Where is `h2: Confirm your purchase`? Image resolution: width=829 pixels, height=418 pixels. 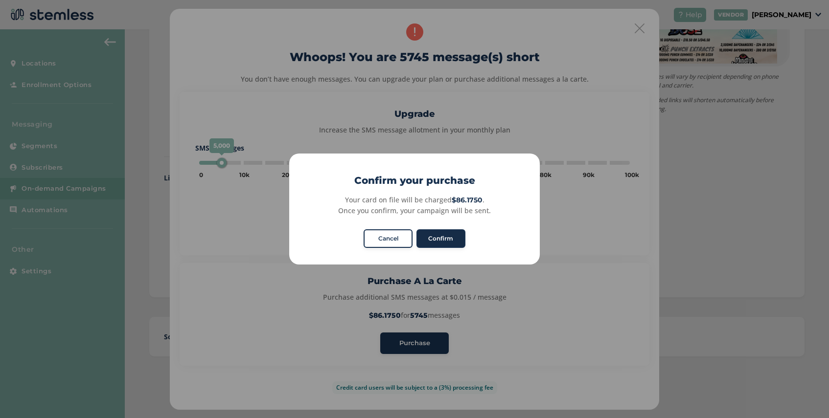 h2: Confirm your purchase is located at coordinates (414, 181).